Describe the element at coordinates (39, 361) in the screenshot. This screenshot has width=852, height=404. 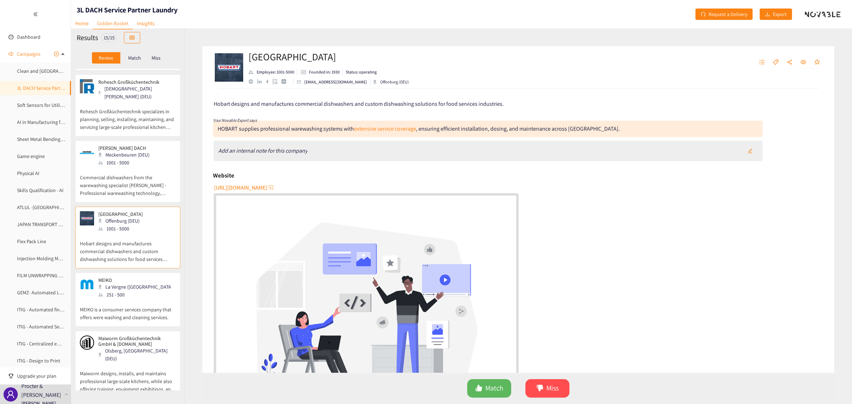
I see `a: ITIG - Design to Print` at that location.